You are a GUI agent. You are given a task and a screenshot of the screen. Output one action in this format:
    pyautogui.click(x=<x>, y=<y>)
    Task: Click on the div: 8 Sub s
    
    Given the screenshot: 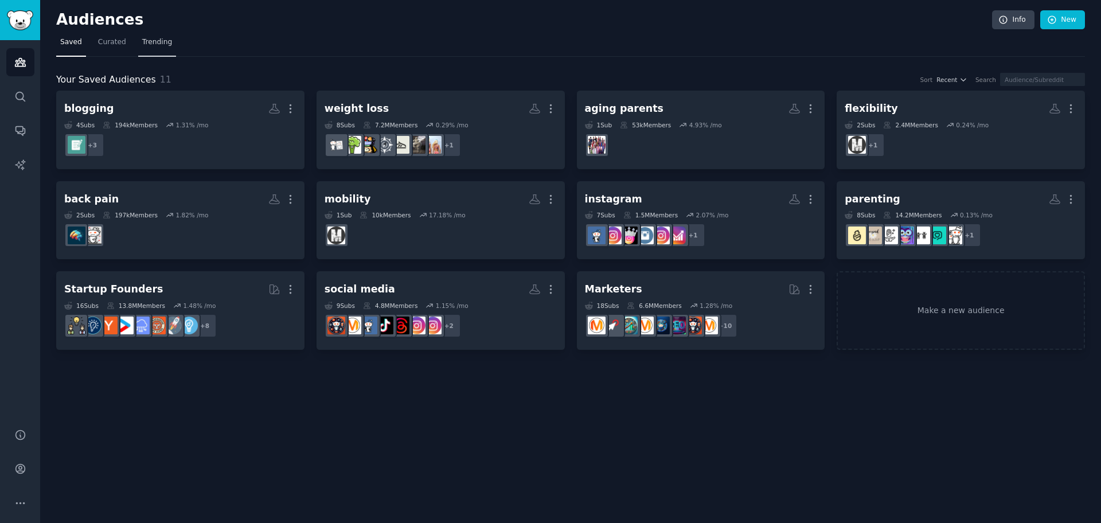 What is the action you would take?
    pyautogui.click(x=339, y=125)
    